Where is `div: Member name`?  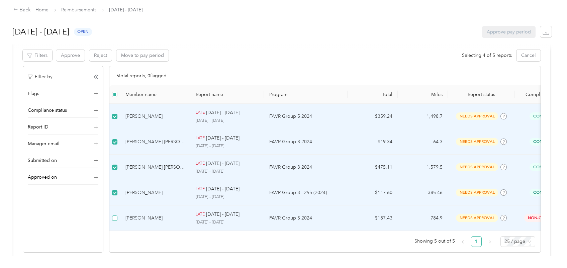 div: Member name is located at coordinates (155, 94).